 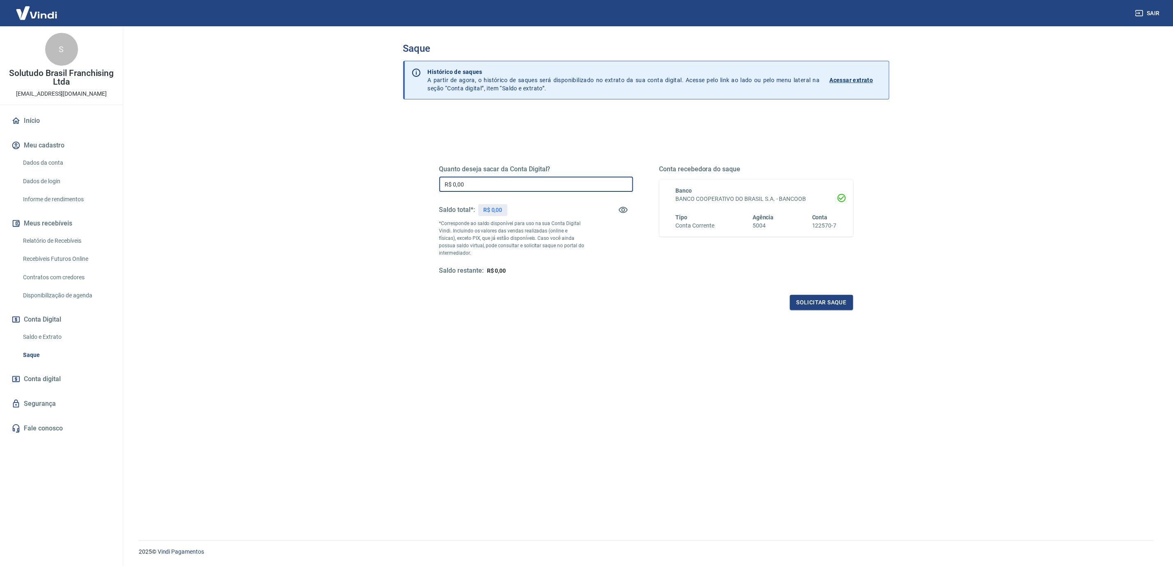 I want to click on h5: Saldo restante:, so click(x=462, y=271).